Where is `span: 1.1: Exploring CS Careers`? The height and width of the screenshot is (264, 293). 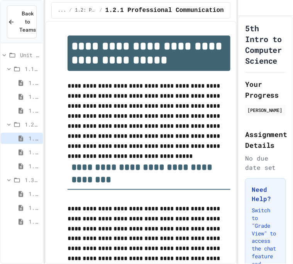 span: 1.1: Exploring CS Careers is located at coordinates (32, 69).